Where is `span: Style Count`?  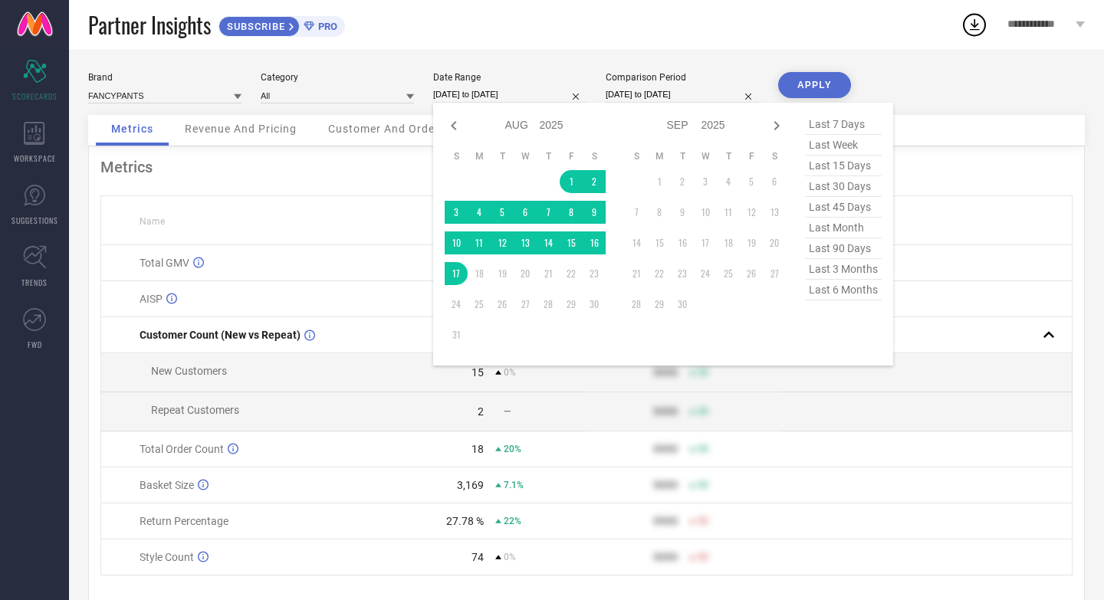 span: Style Count is located at coordinates (166, 557).